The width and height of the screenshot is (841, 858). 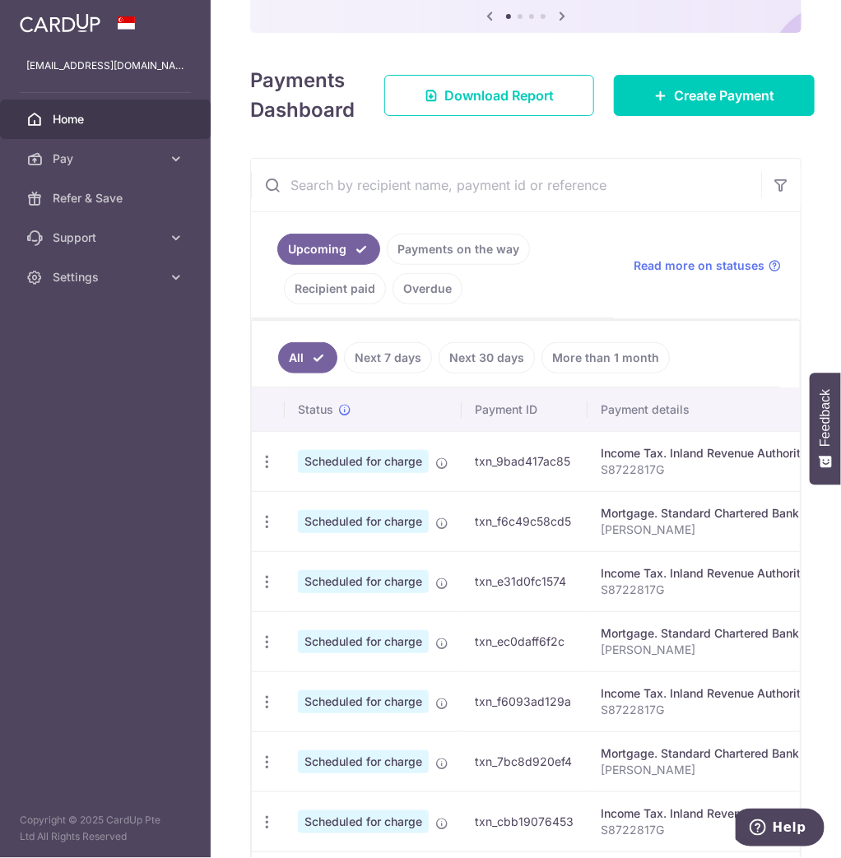 What do you see at coordinates (107, 159) in the screenshot?
I see `span: Pay` at bounding box center [107, 159].